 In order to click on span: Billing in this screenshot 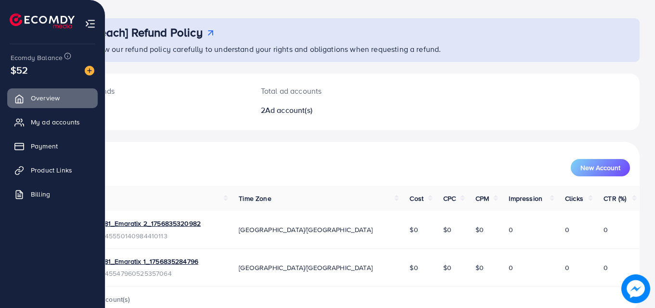, I will do `click(40, 194)`.